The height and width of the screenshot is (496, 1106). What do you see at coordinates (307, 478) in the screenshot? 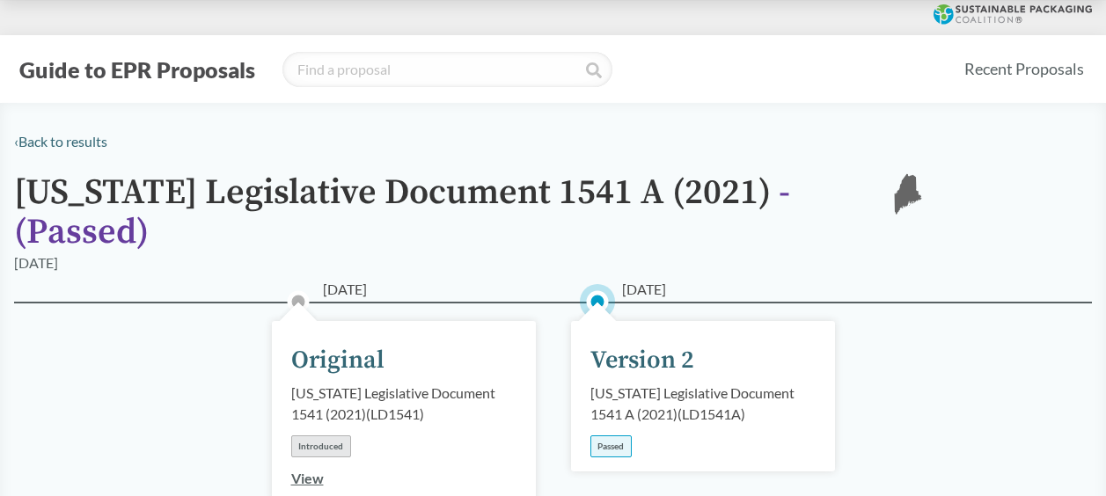
I see `a: View` at bounding box center [307, 478].